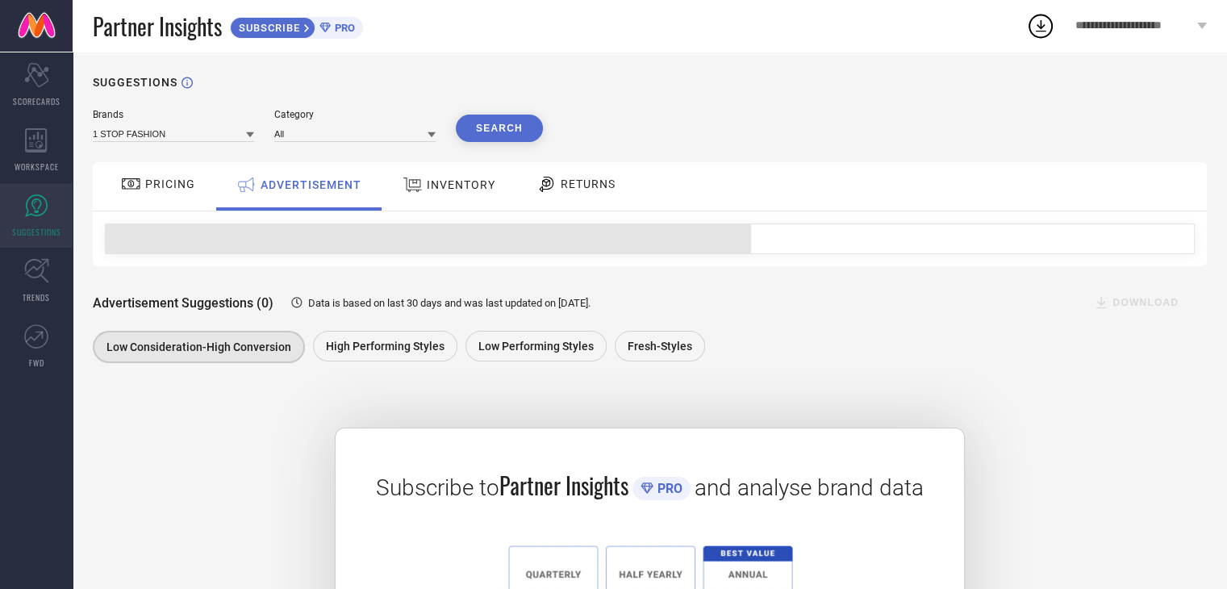 This screenshot has height=589, width=1227. What do you see at coordinates (660, 346) in the screenshot?
I see `span: Fresh-Styles` at bounding box center [660, 346].